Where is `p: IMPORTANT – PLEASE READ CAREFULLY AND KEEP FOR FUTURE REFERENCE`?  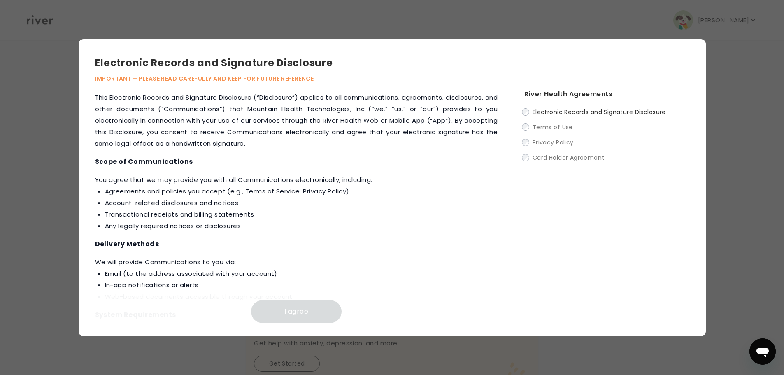
p: IMPORTANT – PLEASE READ CAREFULLY AND KEEP FOR FUTURE REFERENCE is located at coordinates (303, 79).